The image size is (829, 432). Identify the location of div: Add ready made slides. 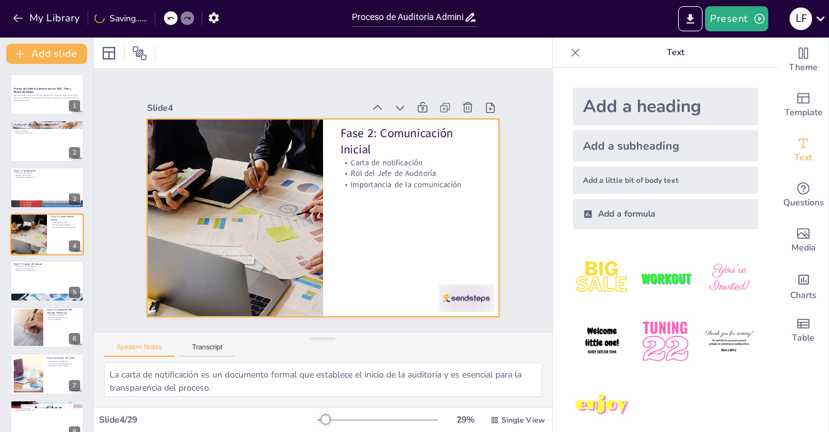
(803, 105).